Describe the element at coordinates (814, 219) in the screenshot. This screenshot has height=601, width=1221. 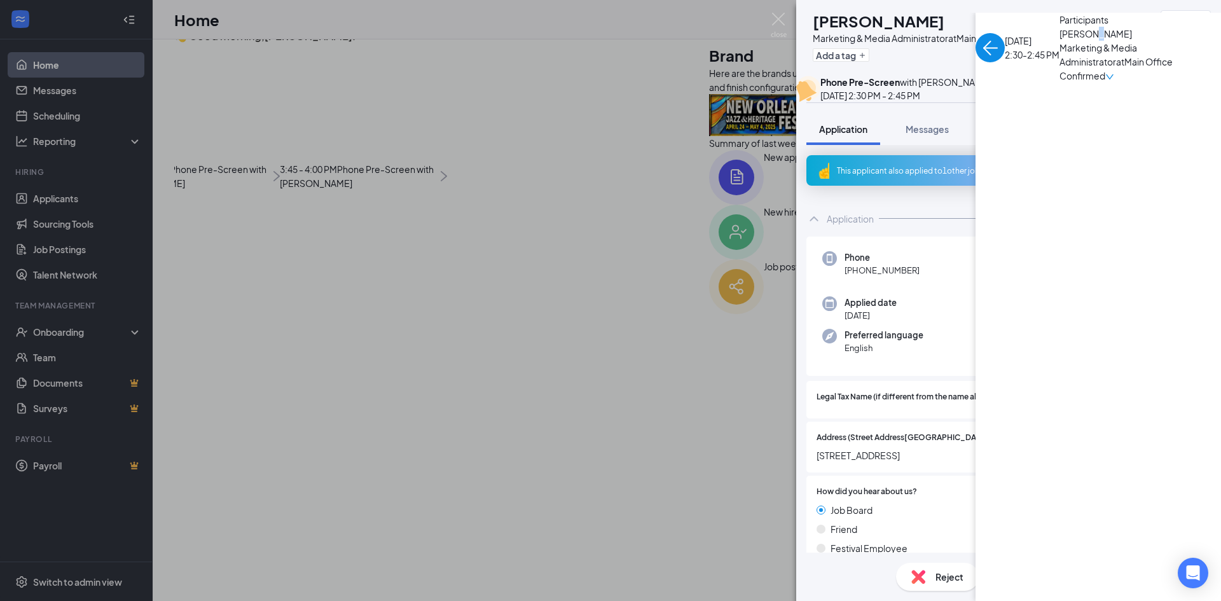
I see `svg: ChevronUp` at that location.